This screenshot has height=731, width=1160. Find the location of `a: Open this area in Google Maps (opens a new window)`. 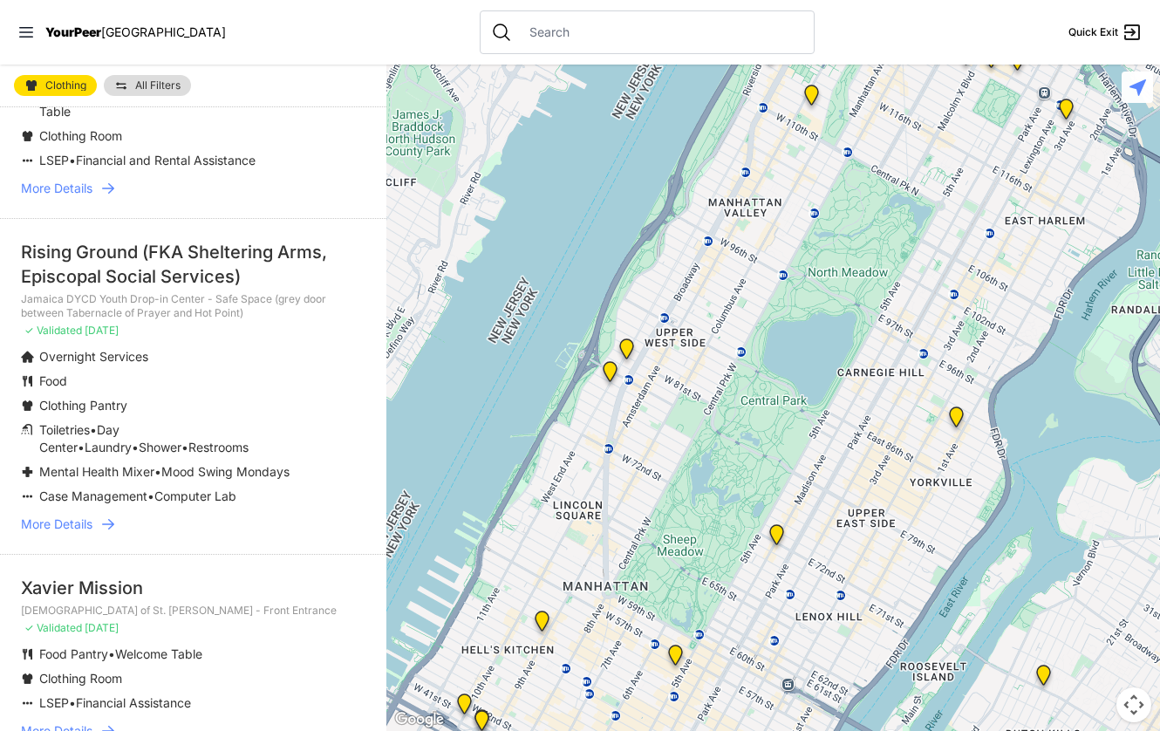

a: Open this area in Google Maps (opens a new window) is located at coordinates (419, 719).